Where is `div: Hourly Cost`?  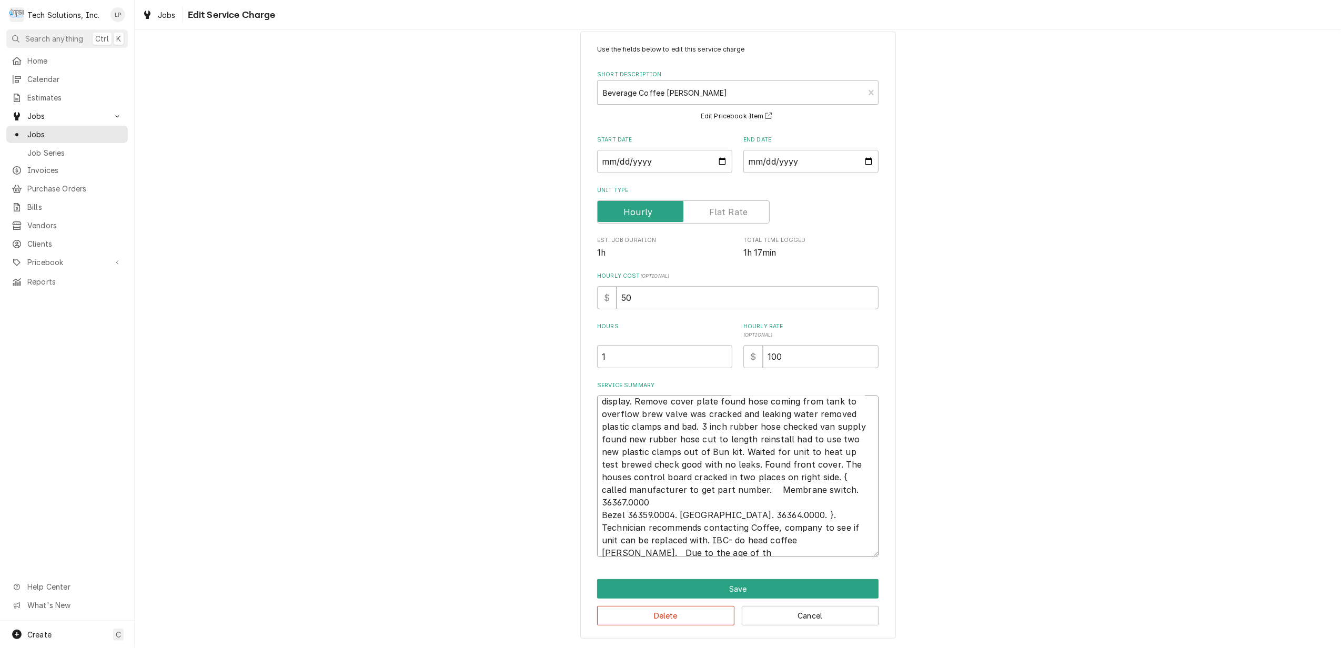
div: Hourly Cost is located at coordinates (738, 290).